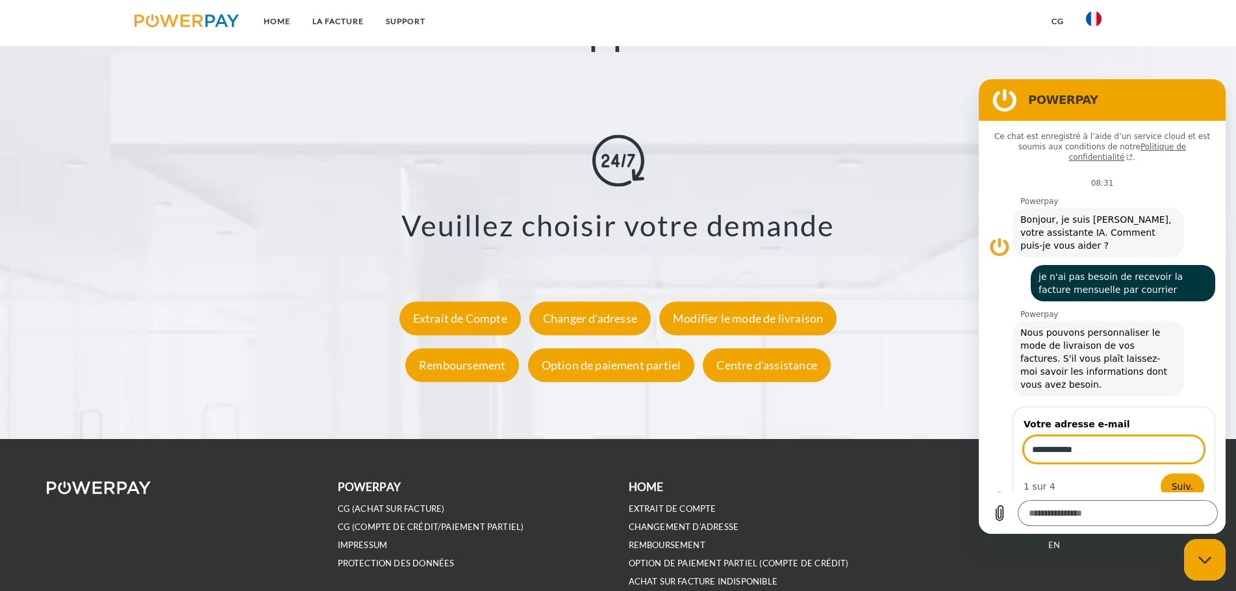  What do you see at coordinates (646, 486) in the screenshot?
I see `b: Home` at bounding box center [646, 486].